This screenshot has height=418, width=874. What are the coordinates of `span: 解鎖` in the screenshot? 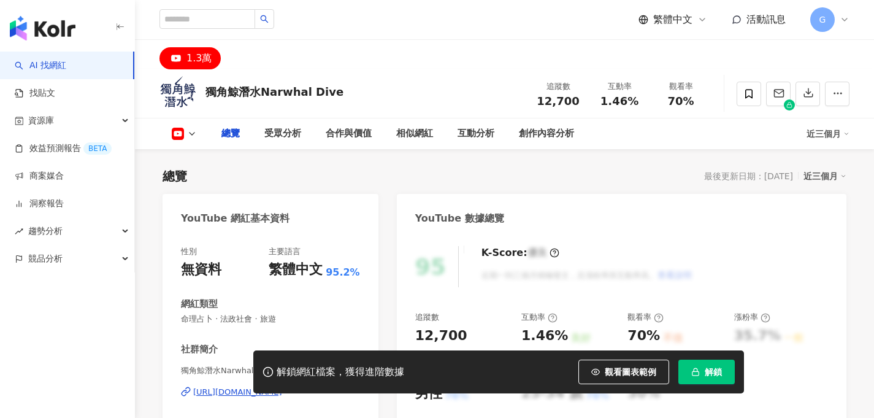 It's located at (713, 372).